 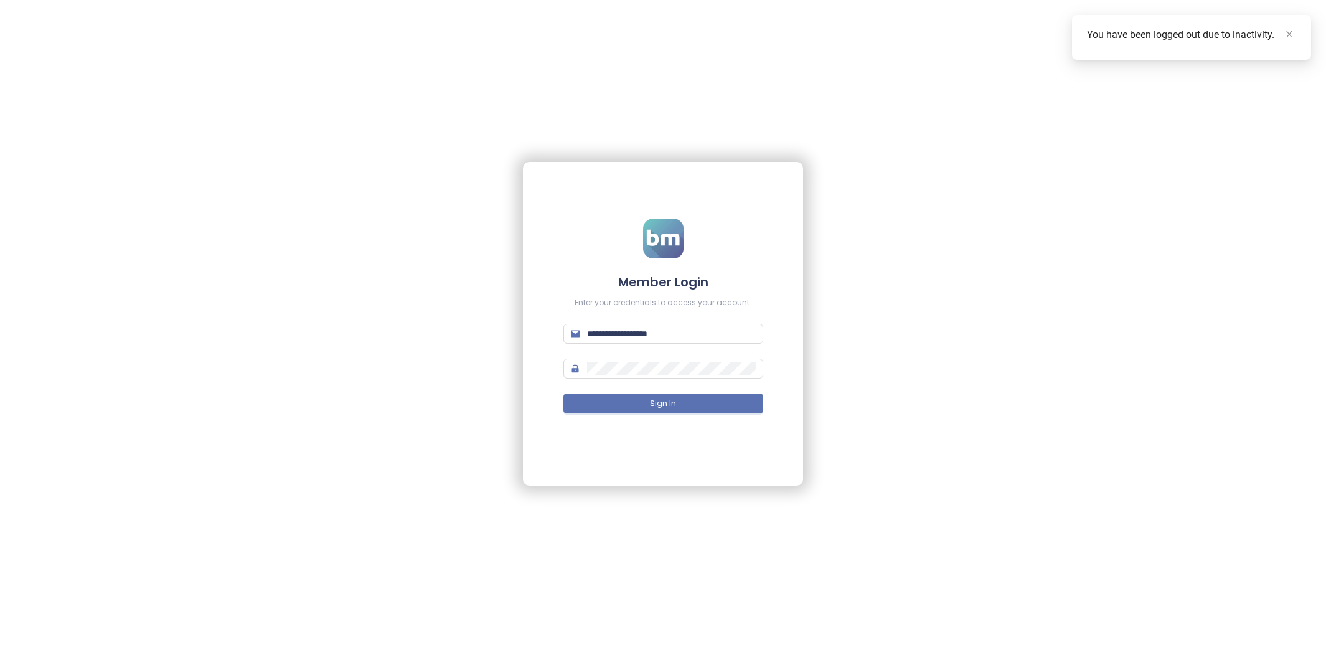 I want to click on span: mail, so click(x=575, y=334).